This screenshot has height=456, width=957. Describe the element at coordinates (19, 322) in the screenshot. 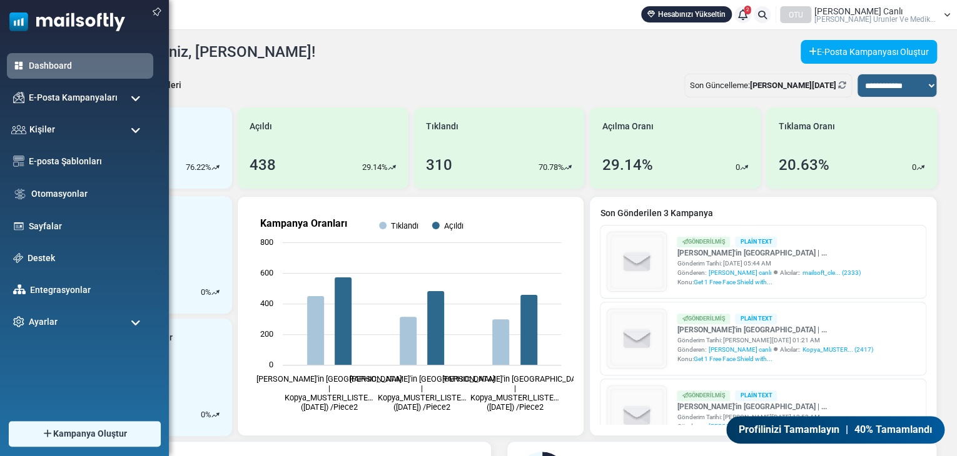

I see `img: settings-icon.svg` at that location.